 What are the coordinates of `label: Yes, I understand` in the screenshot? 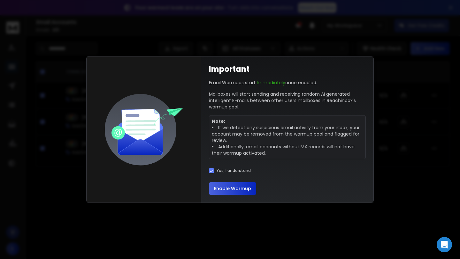 It's located at (233, 171).